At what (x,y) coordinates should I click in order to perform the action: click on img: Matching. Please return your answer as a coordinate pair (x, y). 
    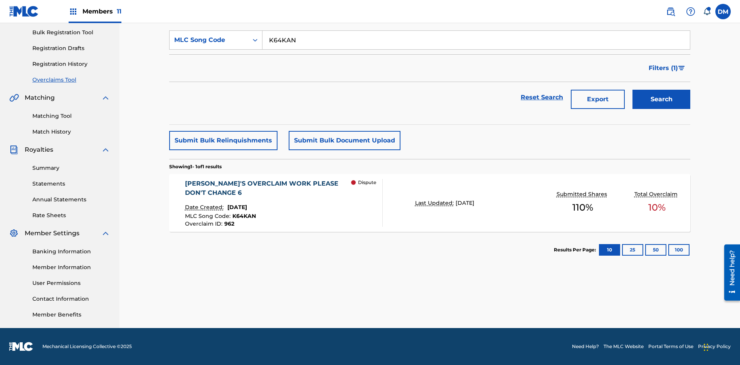
    Looking at the image, I should click on (14, 98).